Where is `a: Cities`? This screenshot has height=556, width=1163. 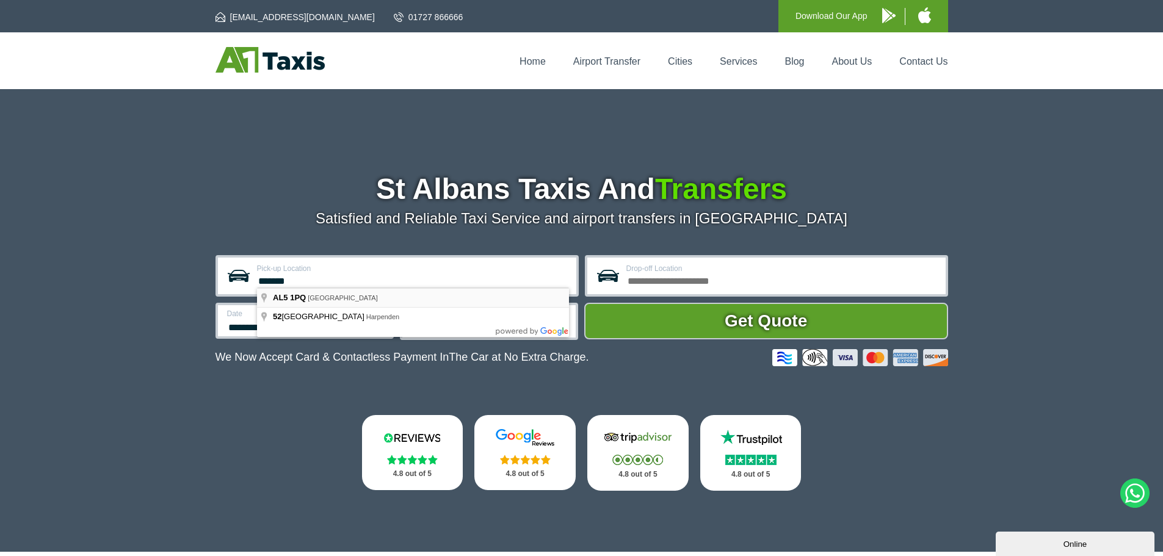 a: Cities is located at coordinates (680, 61).